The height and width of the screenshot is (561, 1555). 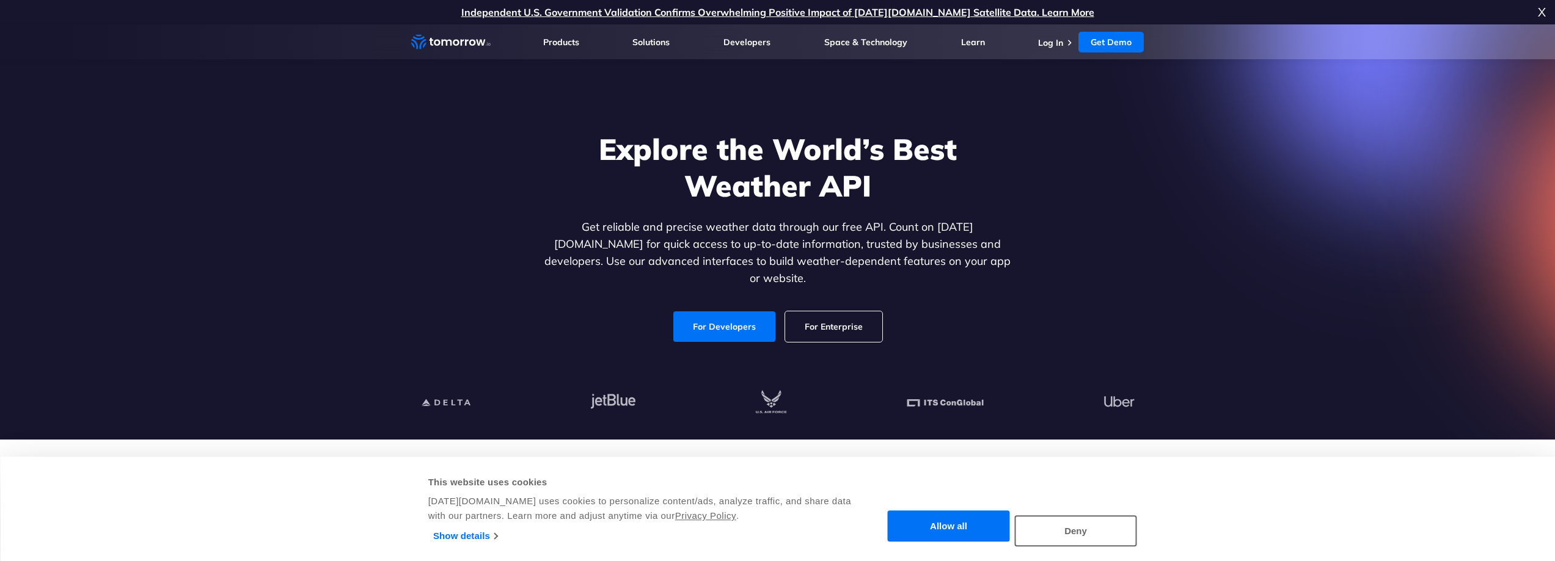 What do you see at coordinates (1111, 42) in the screenshot?
I see `a: Get Demo` at bounding box center [1111, 42].